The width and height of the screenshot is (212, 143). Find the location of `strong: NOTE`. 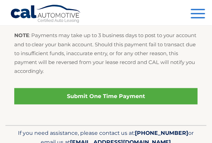

strong: NOTE is located at coordinates (22, 35).